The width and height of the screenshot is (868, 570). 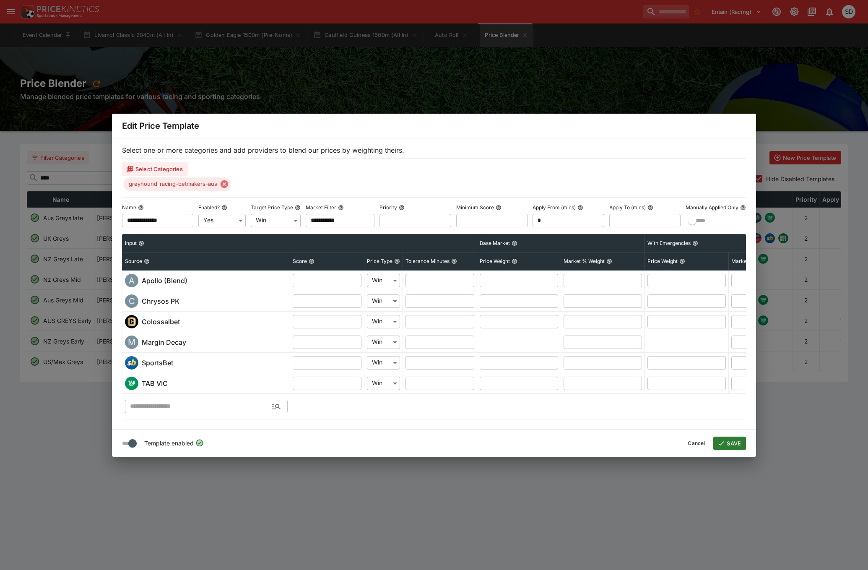 What do you see at coordinates (132, 363) in the screenshot?
I see `div: sportsbet` at bounding box center [132, 363].